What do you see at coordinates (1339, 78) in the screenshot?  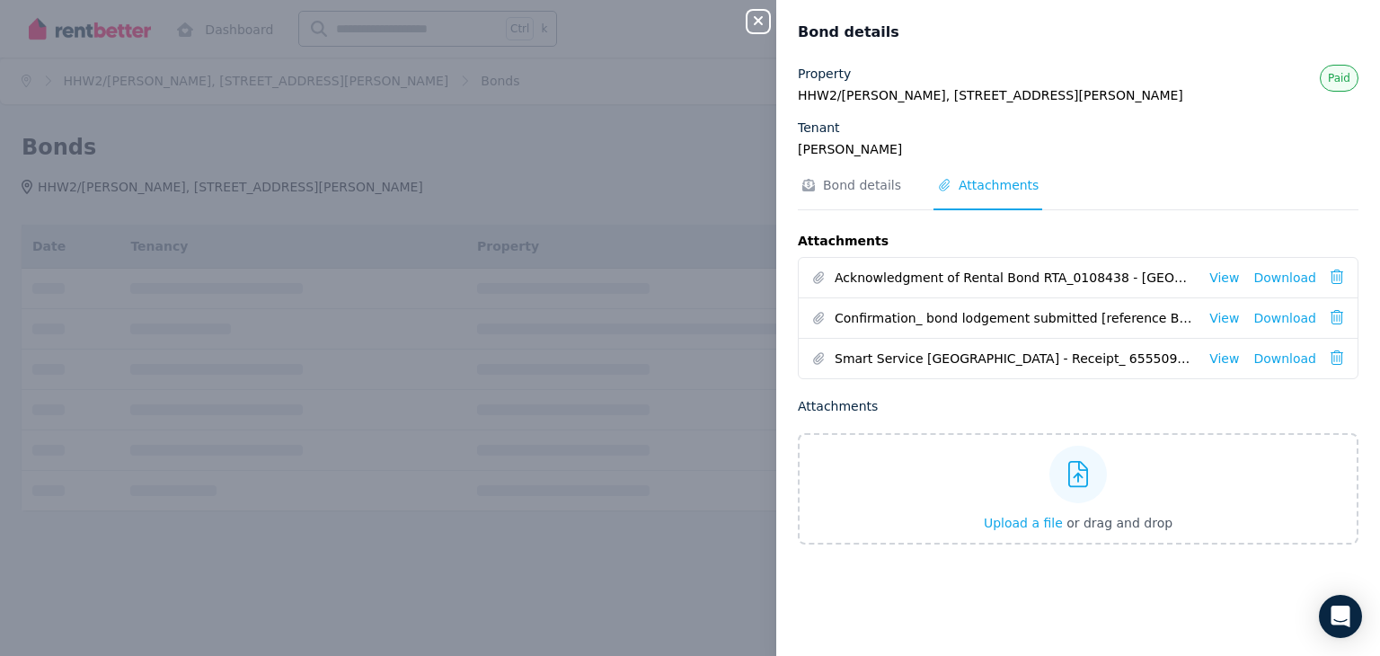 I see `span: Paid` at bounding box center [1339, 78].